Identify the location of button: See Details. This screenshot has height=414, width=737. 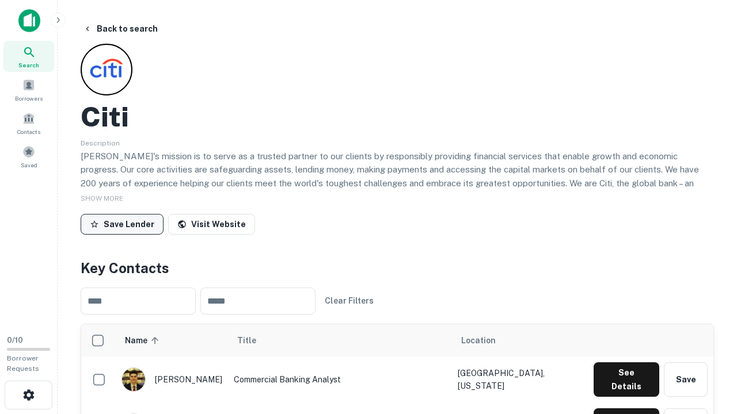
(626, 380).